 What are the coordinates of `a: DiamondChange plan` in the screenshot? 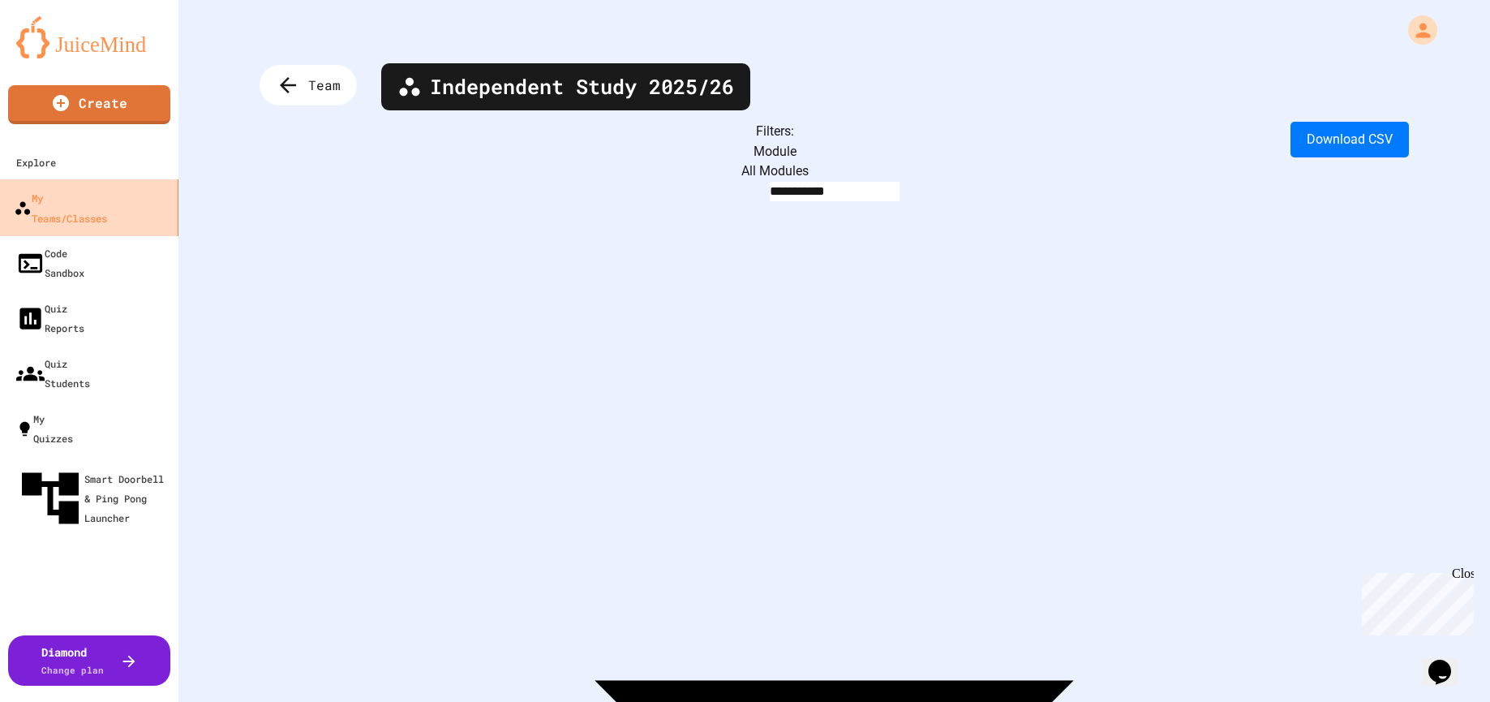 It's located at (89, 660).